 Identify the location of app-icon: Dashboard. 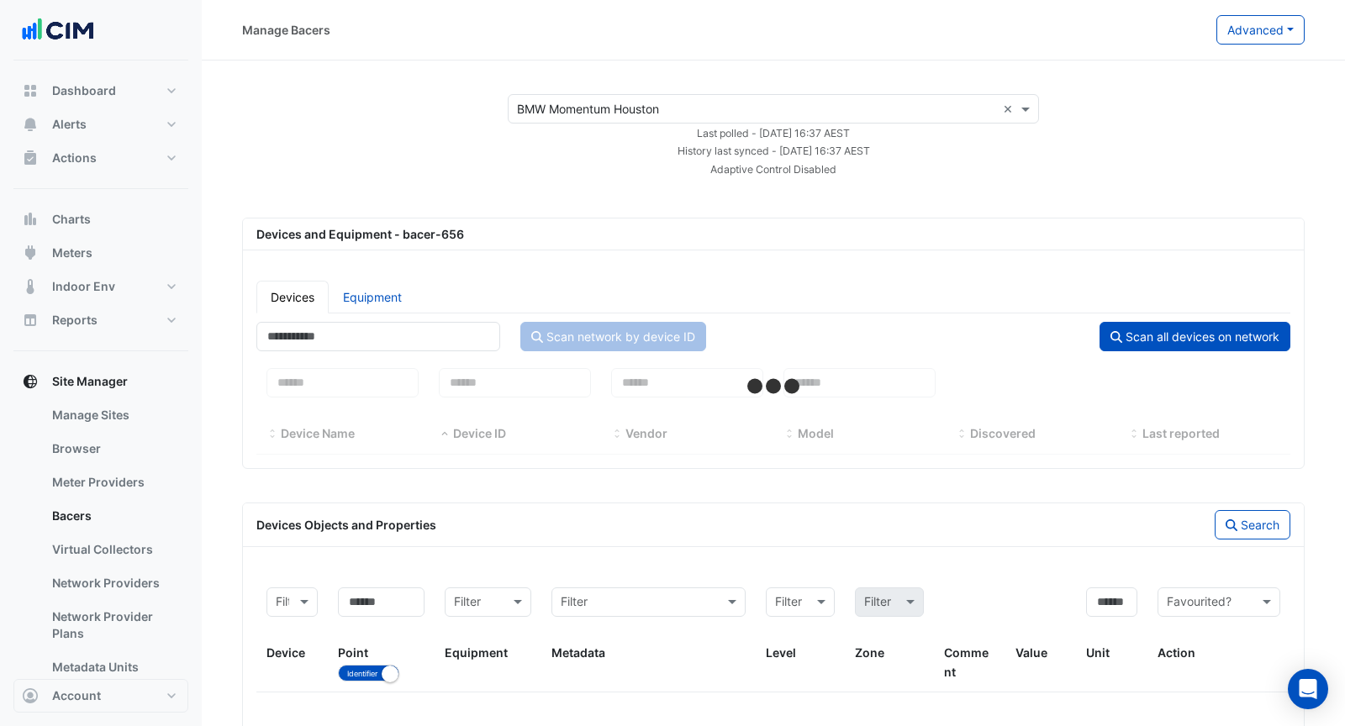
(30, 91).